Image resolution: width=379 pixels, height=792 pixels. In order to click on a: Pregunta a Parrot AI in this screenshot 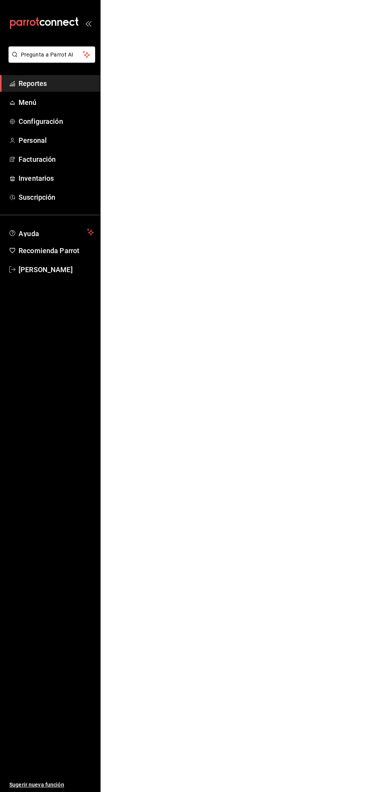, I will do `click(50, 60)`.